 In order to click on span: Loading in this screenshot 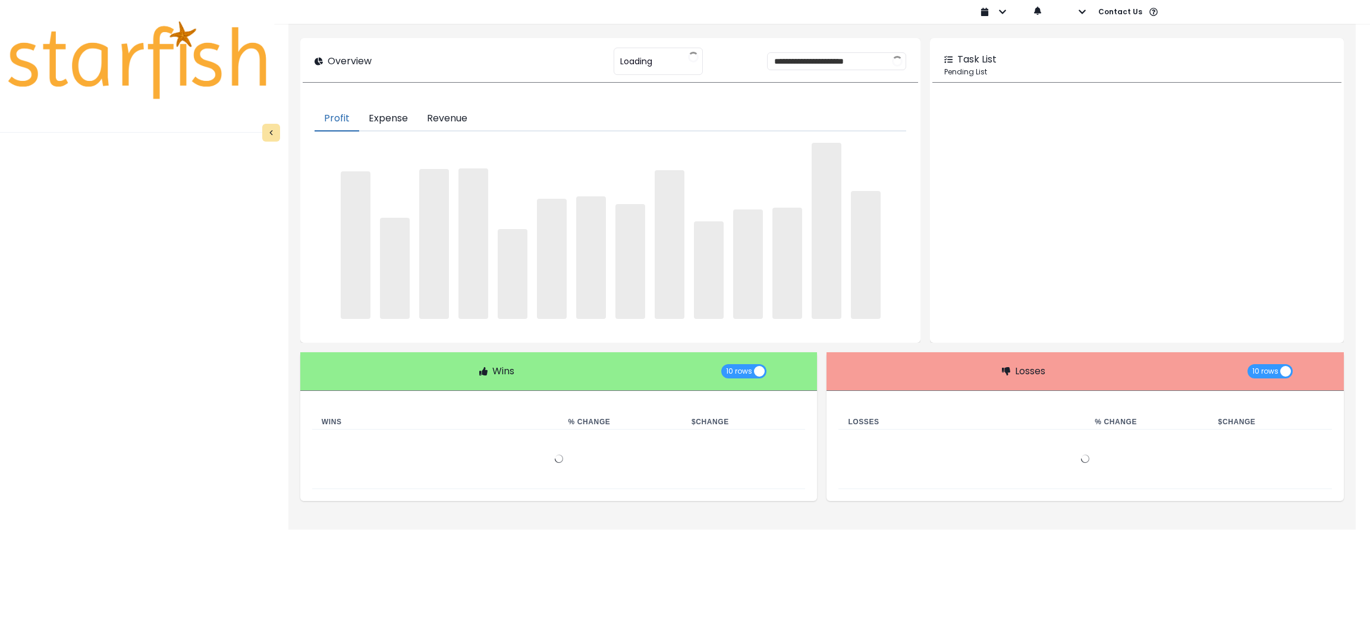, I will do `click(636, 61)`.